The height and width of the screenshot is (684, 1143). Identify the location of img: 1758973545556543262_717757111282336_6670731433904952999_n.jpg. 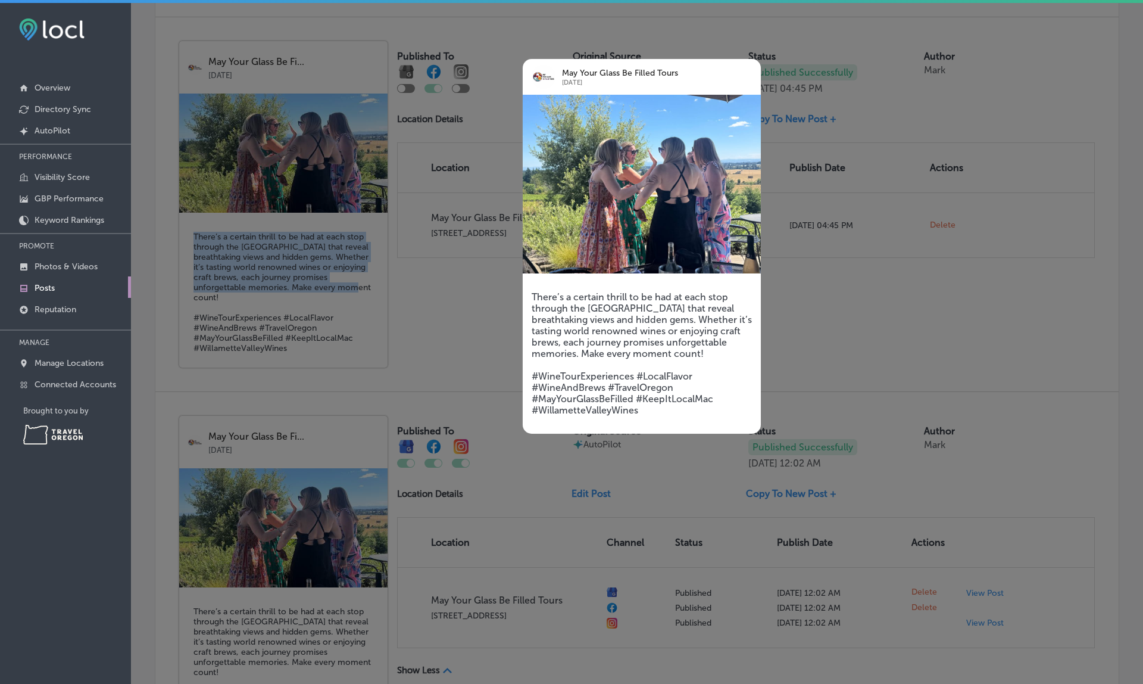
(642, 184).